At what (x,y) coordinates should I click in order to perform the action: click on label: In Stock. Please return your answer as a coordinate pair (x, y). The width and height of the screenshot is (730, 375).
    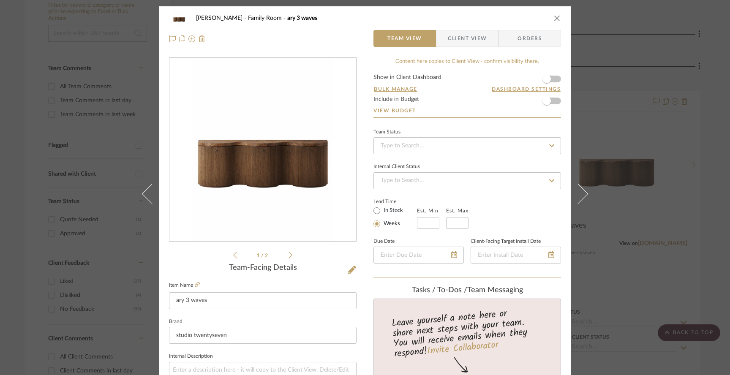
    Looking at the image, I should click on (392, 211).